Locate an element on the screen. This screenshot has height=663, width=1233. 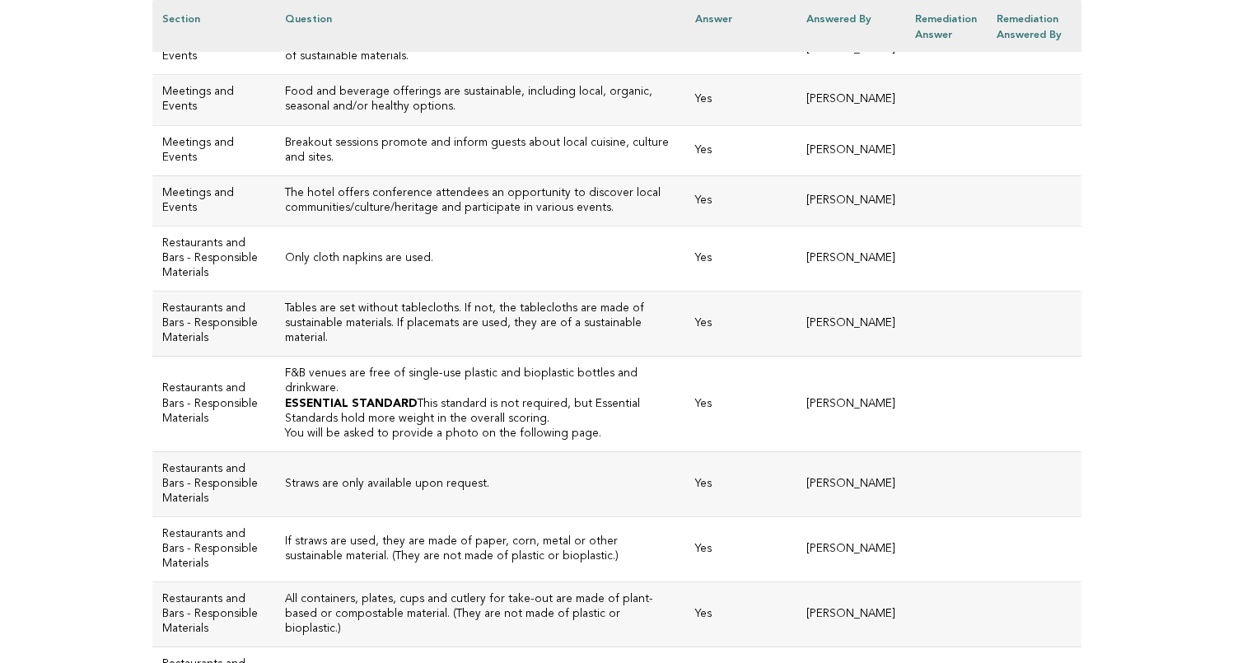
h3: Food and beverage offerings are sustainable, including local, organic, seasonal and/or healthy op... is located at coordinates (480, 100).